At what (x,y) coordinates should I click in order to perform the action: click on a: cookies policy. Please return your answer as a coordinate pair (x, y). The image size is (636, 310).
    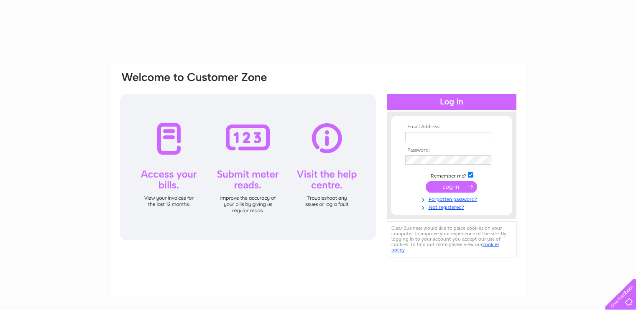
    Looking at the image, I should click on (445, 247).